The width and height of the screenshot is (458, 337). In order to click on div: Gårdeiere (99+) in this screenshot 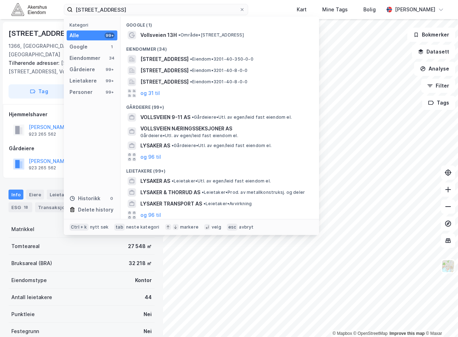, I will do `click(220, 105)`.